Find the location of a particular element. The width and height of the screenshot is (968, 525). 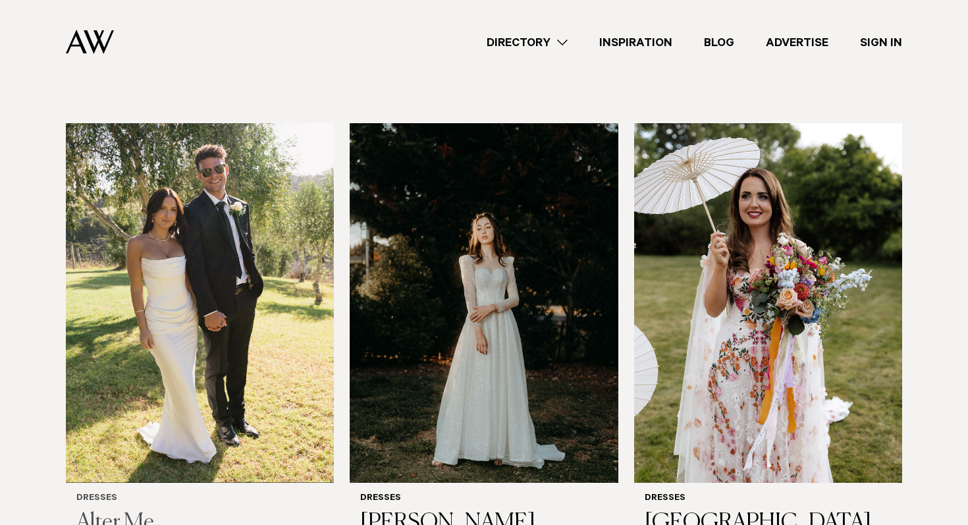

a: Blog is located at coordinates (719, 42).